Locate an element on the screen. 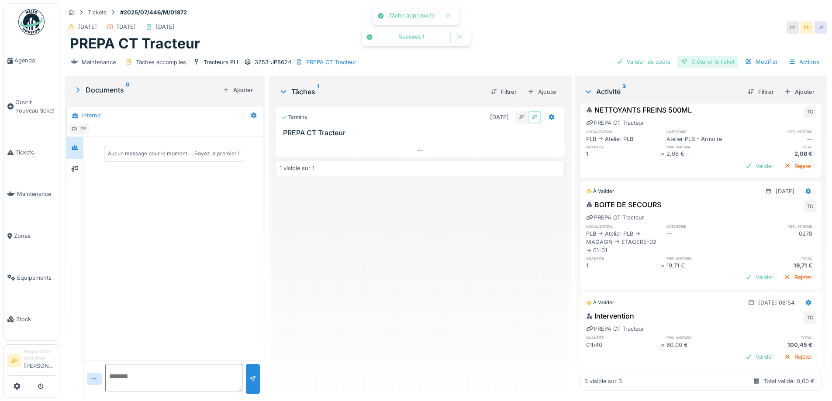 This screenshot has height=401, width=832. div: Maintenance is located at coordinates (99, 62).